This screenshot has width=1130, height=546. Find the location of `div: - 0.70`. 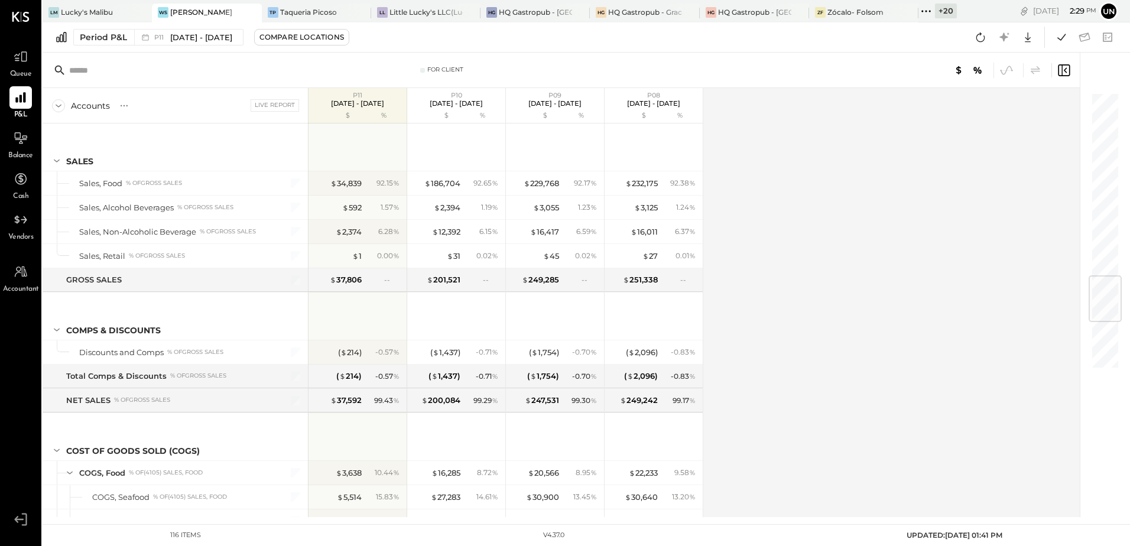

div: - 0.70 is located at coordinates (585, 377).